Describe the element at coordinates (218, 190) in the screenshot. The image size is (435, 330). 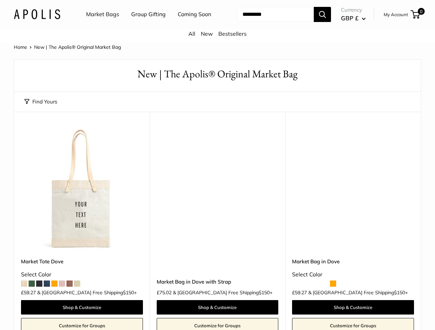
I see `a: Market Bag in Dove with StrapMarket Bag in Dove with Strap` at that location.